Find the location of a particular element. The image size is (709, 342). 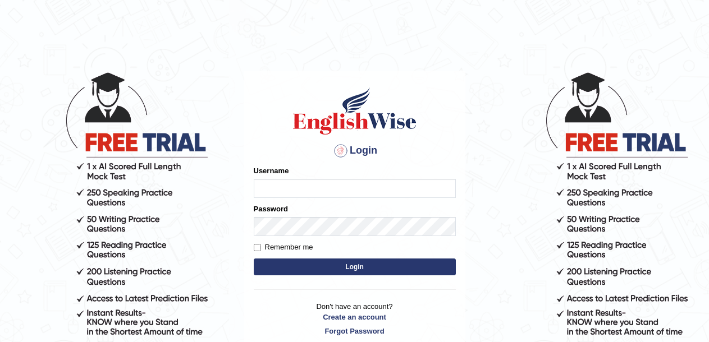

button: Login is located at coordinates (355, 267).